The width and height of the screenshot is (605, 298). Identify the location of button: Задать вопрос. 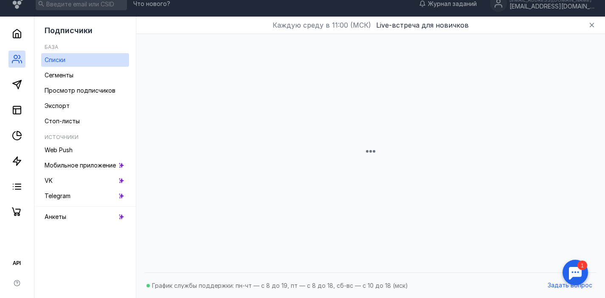
(570, 286).